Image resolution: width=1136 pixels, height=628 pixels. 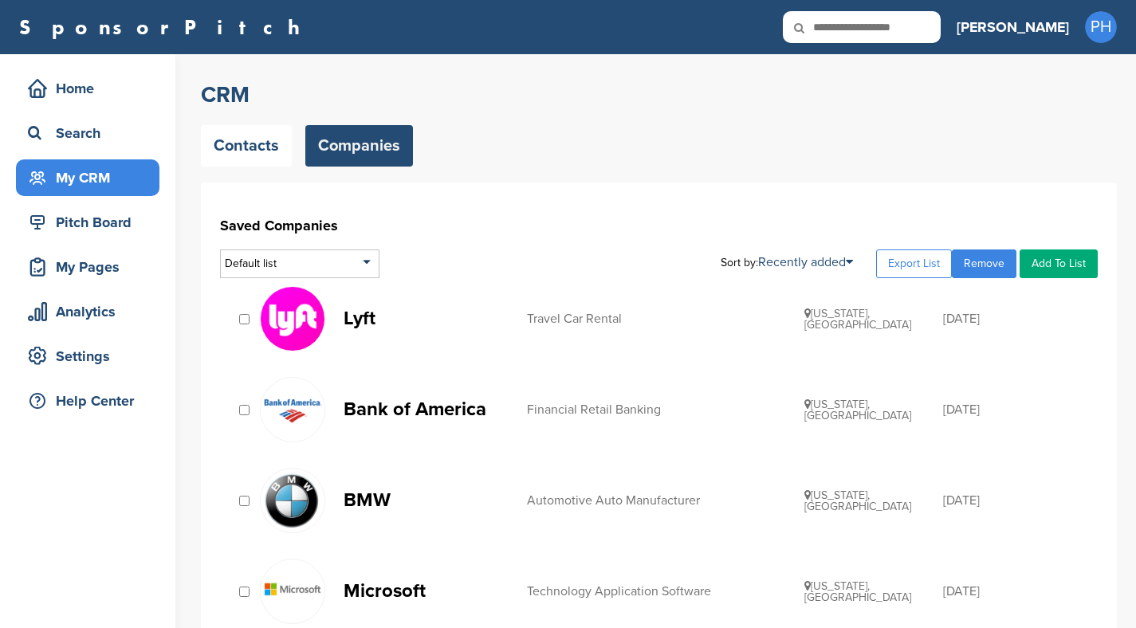 What do you see at coordinates (88, 401) in the screenshot?
I see `a: Help Center` at bounding box center [88, 401].